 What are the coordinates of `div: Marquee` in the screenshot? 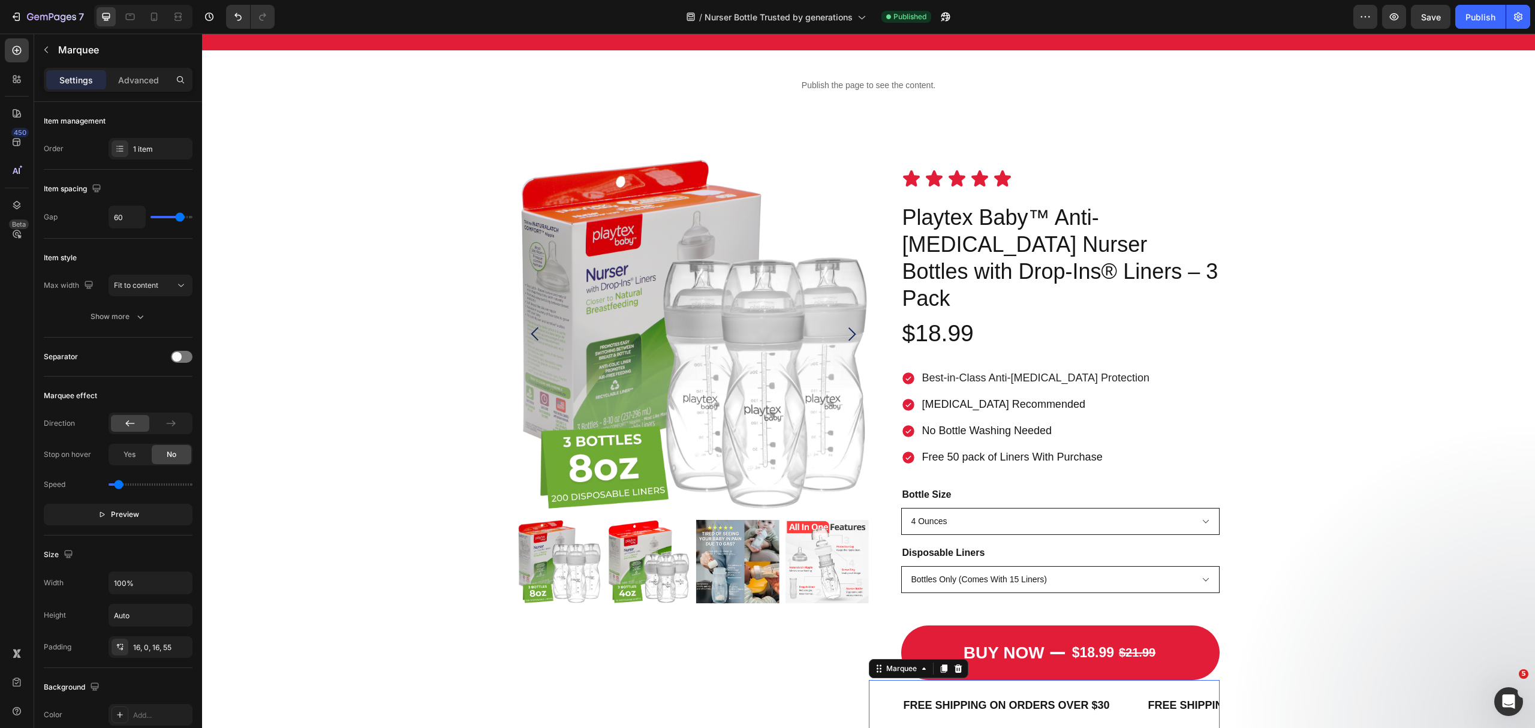 It's located at (699, 635).